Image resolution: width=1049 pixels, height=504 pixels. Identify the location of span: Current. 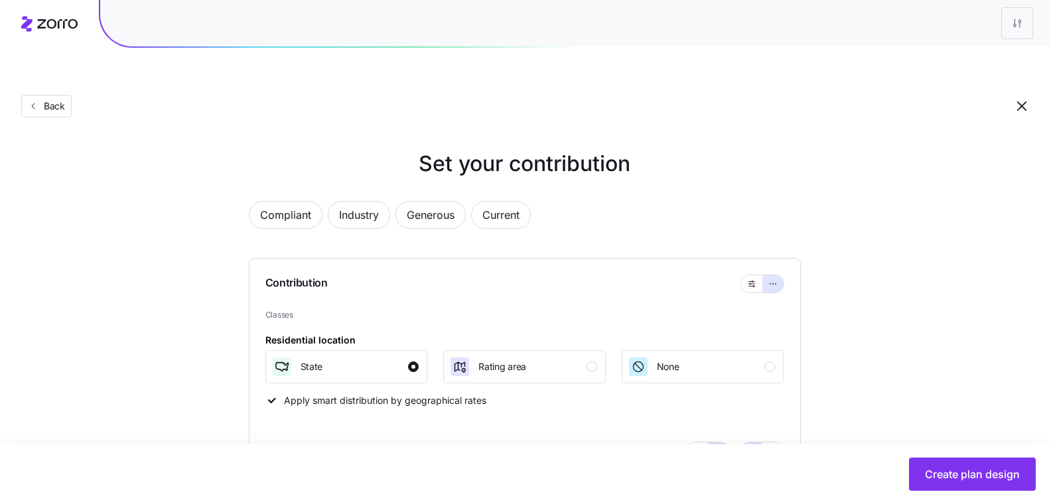
(501, 215).